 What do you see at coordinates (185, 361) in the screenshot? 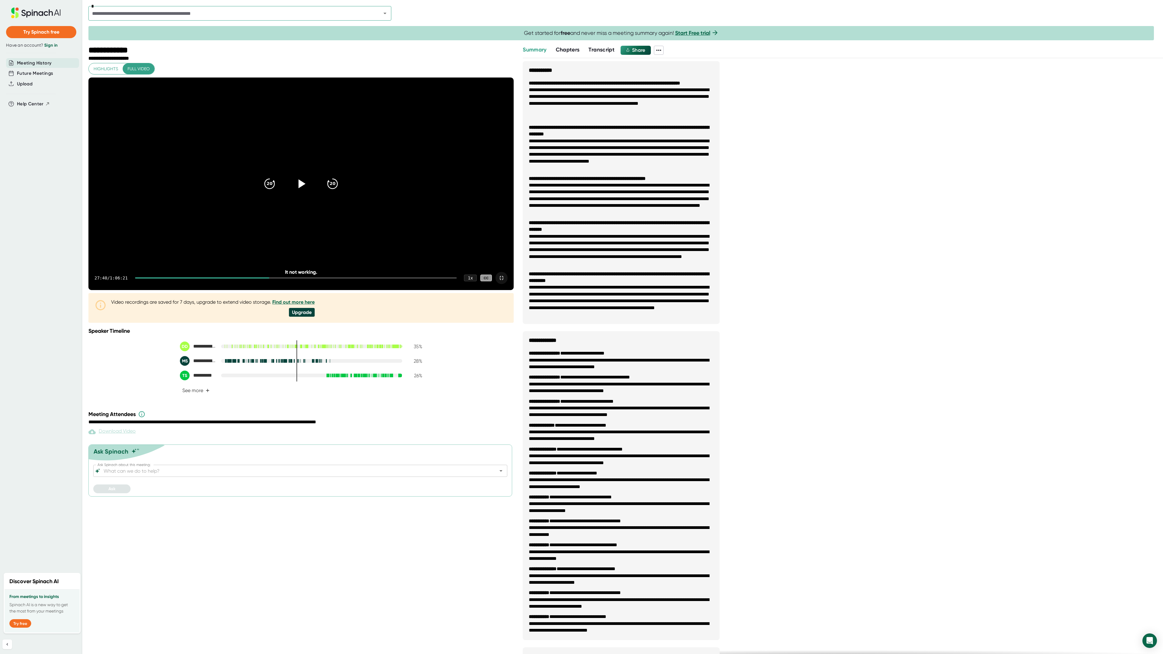
I see `div: MS` at bounding box center [185, 361].